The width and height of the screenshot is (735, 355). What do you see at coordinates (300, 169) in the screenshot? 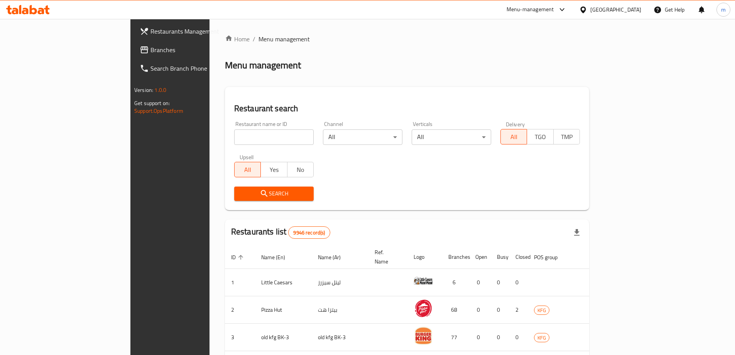
I see `button: No` at bounding box center [300, 169].